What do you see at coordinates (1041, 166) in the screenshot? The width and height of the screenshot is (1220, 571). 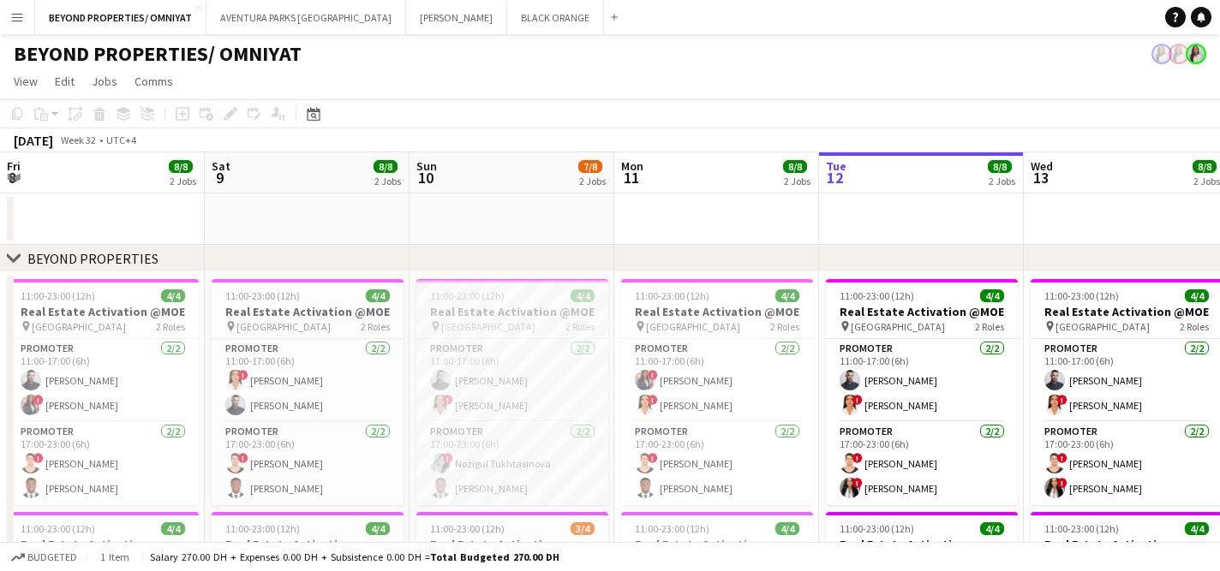 I see `span: Wed` at bounding box center [1041, 166].